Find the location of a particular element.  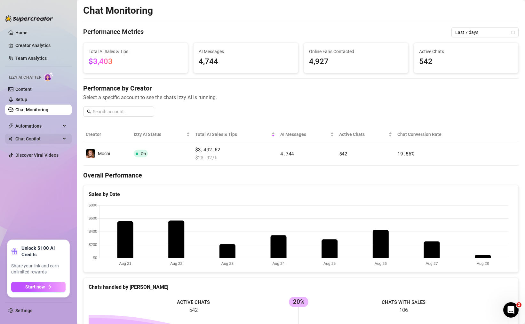

span: Izzy AI Chatter is located at coordinates (25, 77).